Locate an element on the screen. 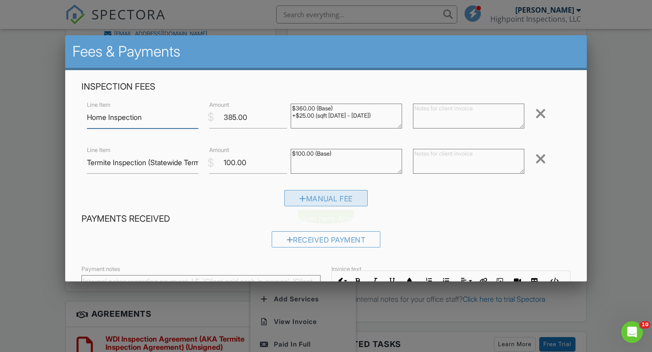  button: Underline (⌘U) is located at coordinates (392, 281).